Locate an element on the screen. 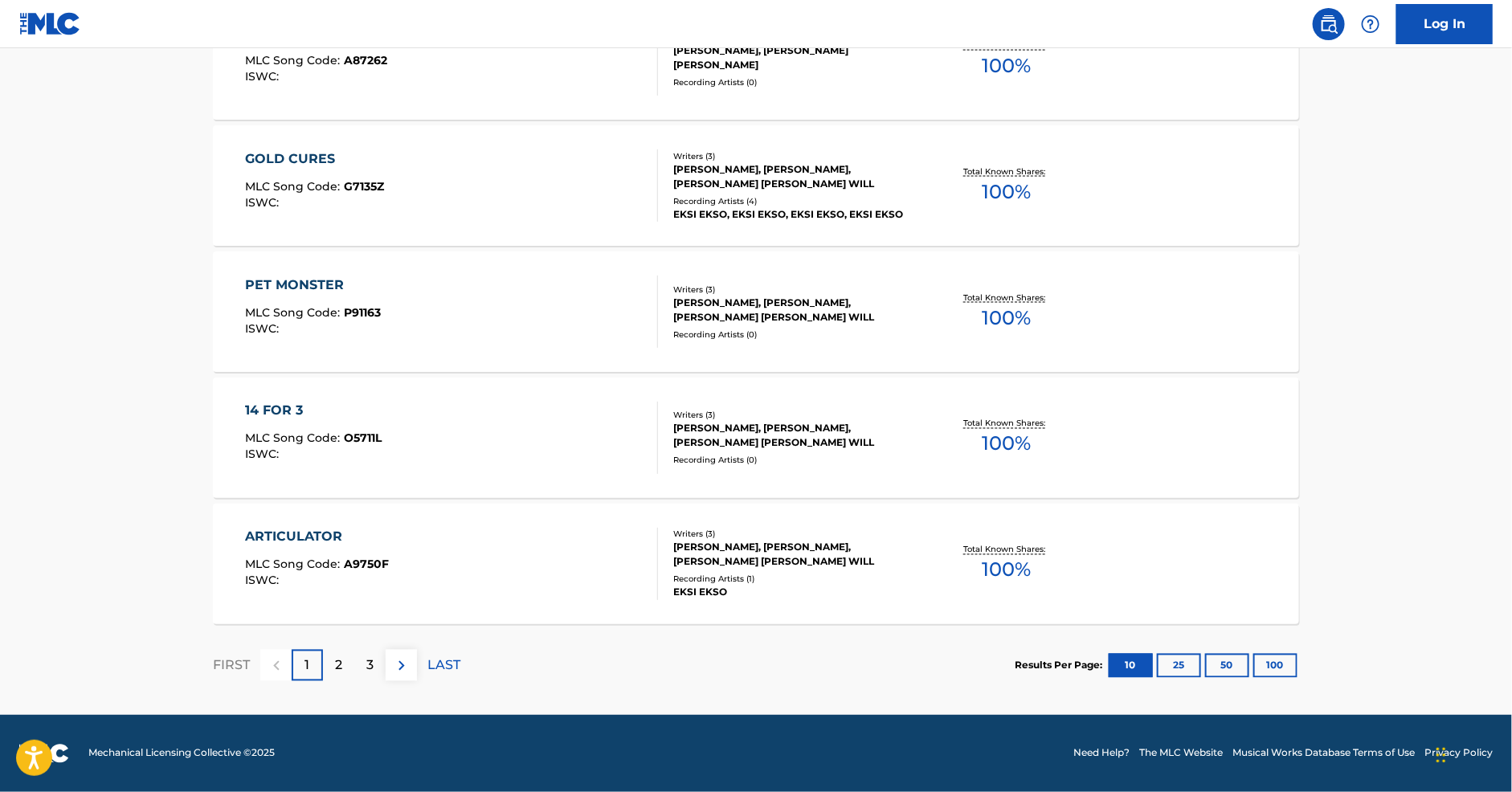 The width and height of the screenshot is (1512, 792). button: 10 is located at coordinates (1130, 666).